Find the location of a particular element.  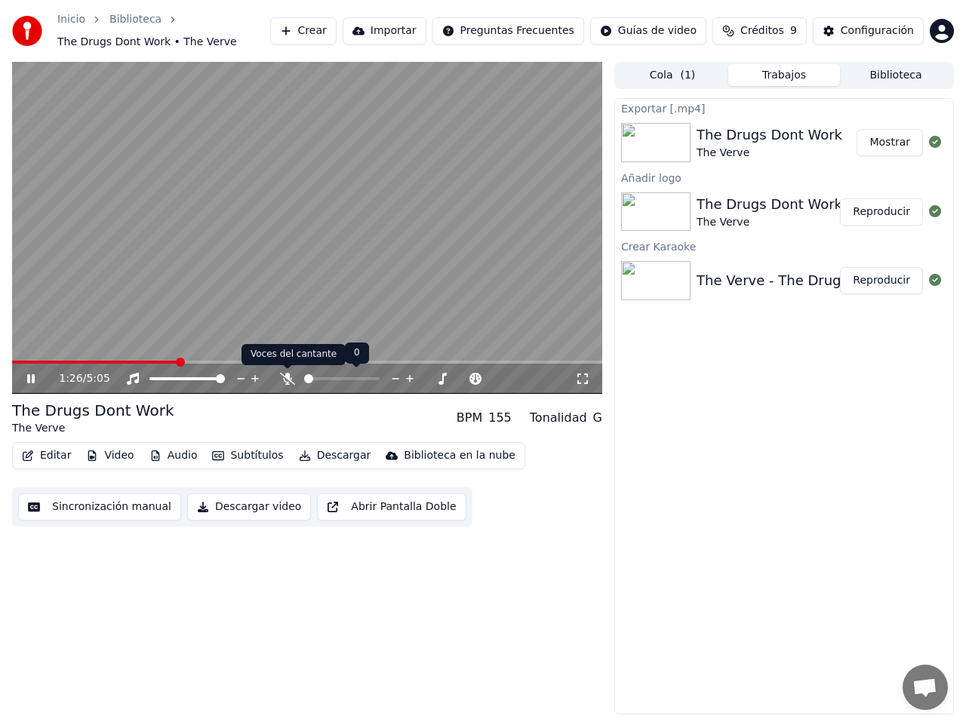

div: Biblioteca en la nube is located at coordinates (460, 456).